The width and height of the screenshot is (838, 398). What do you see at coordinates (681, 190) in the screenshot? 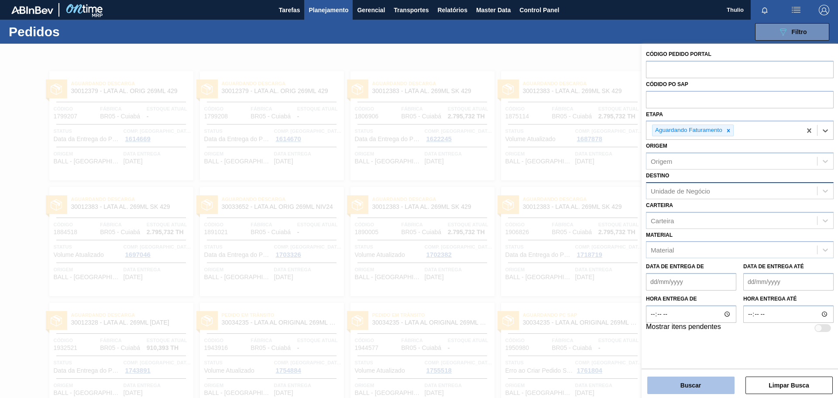
I see `div: Unidade de Negócio` at bounding box center [681, 190].